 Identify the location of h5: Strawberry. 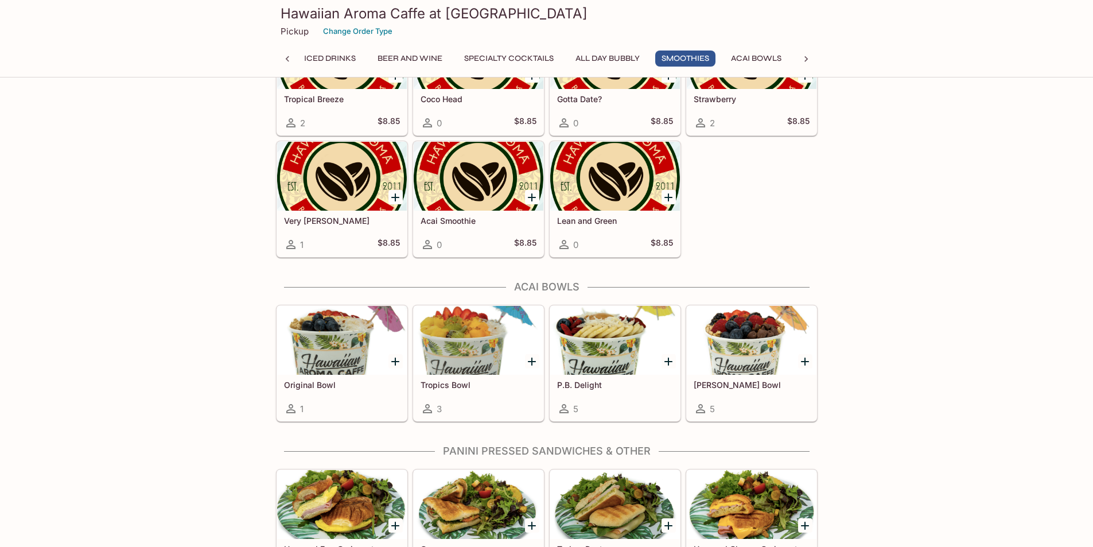
(752, 99).